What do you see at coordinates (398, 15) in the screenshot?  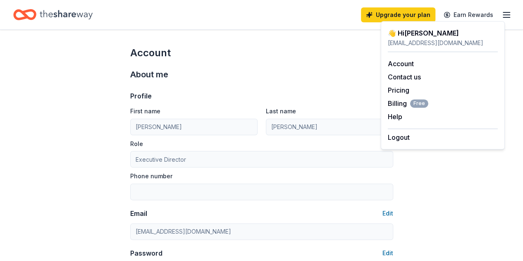 I see `a: Upgrade your plan` at bounding box center [398, 15].